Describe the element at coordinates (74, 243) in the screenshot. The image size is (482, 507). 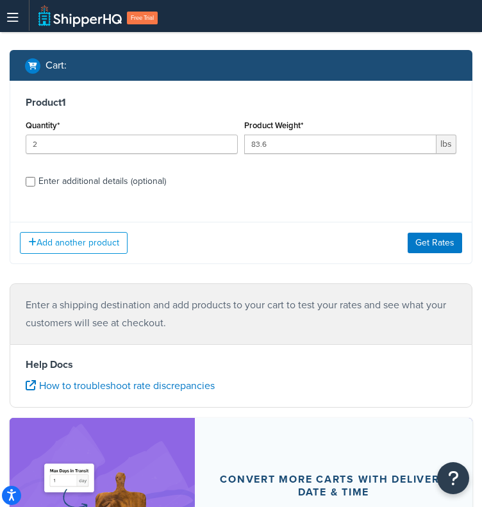
I see `button: Add another product` at that location.